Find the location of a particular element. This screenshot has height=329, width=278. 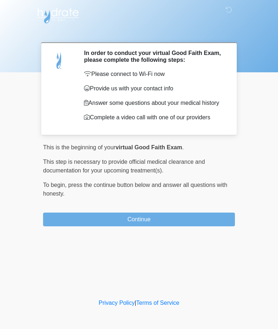

span: press the continue button below and answer all questions with honesty. is located at coordinates (135, 189).